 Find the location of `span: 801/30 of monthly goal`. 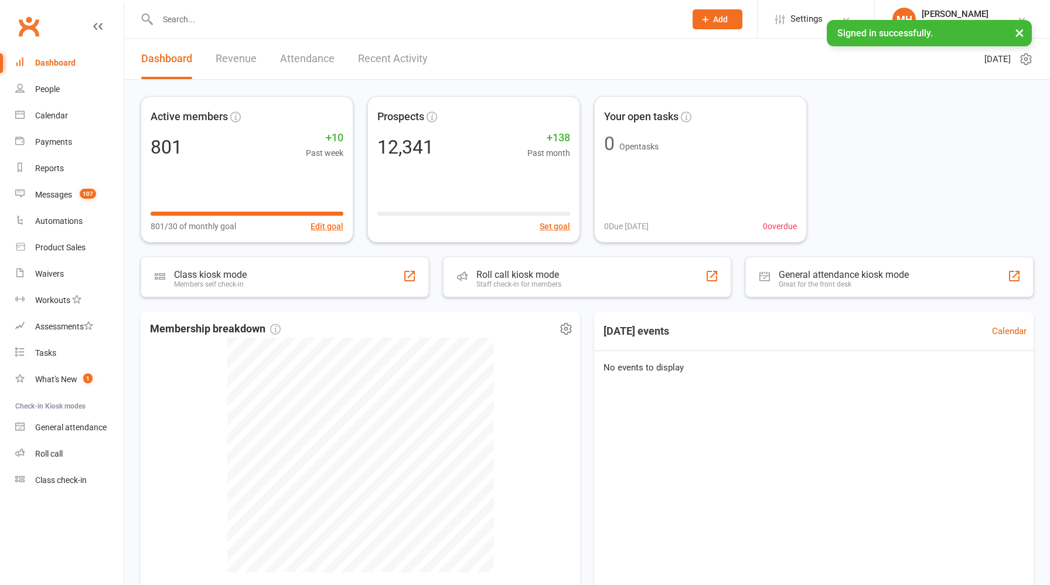

span: 801/30 of monthly goal is located at coordinates (193, 226).